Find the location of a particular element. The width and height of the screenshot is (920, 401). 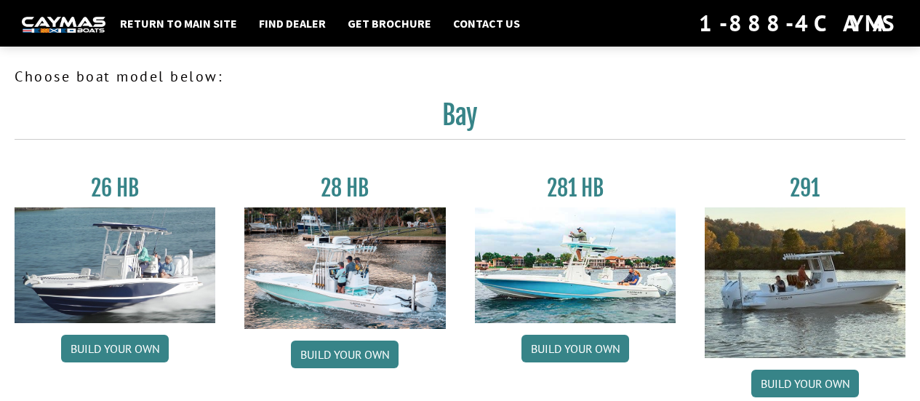

a: Return to main site is located at coordinates (178, 23).